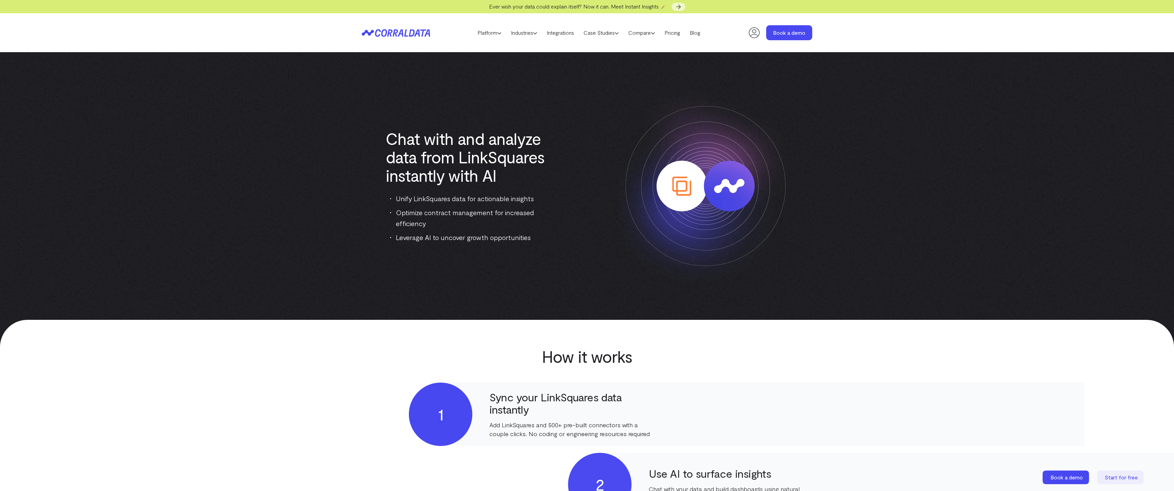  I want to click on p: Add LinkSquares and 500+ pre-built connectors with a couple clicks. No coding or engineering reso..., so click(571, 430).